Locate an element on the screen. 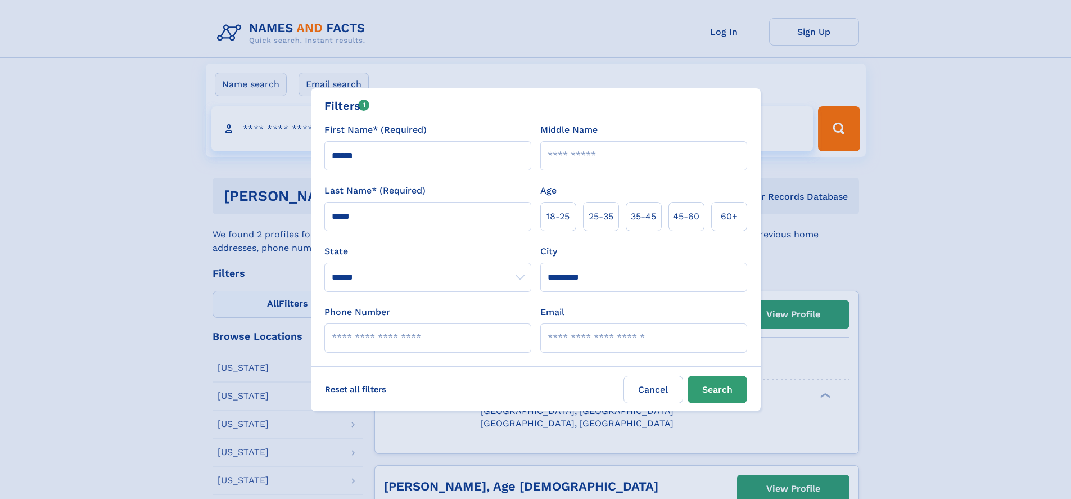 The height and width of the screenshot is (499, 1071). label: Middle Name is located at coordinates (569, 130).